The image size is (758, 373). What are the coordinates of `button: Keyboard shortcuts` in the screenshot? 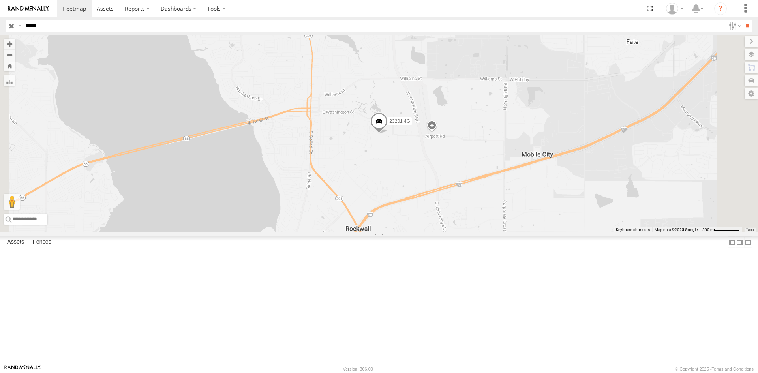 It's located at (633, 230).